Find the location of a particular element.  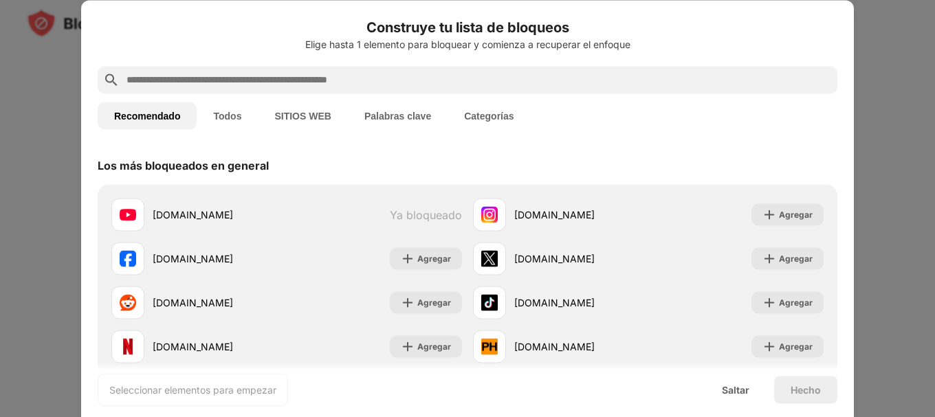

button: SITIOS WEB is located at coordinates (302, 115).